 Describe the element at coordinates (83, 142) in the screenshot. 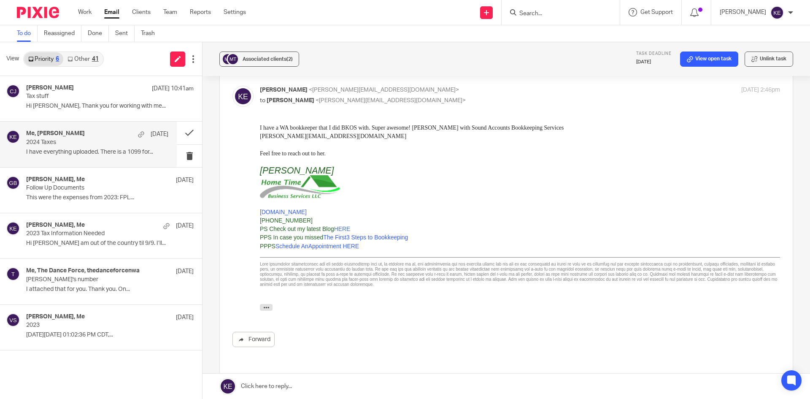

I see `p: 2024 Taxes` at that location.